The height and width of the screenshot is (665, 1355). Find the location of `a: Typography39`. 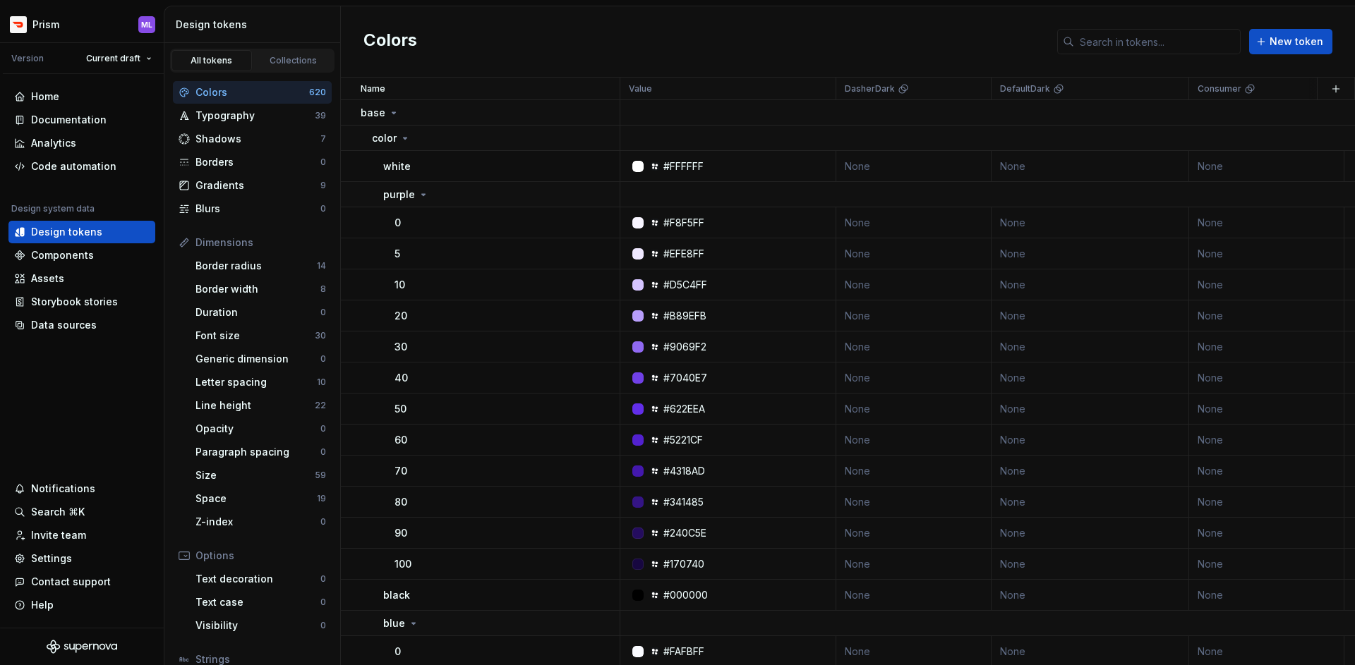

a: Typography39 is located at coordinates (252, 116).